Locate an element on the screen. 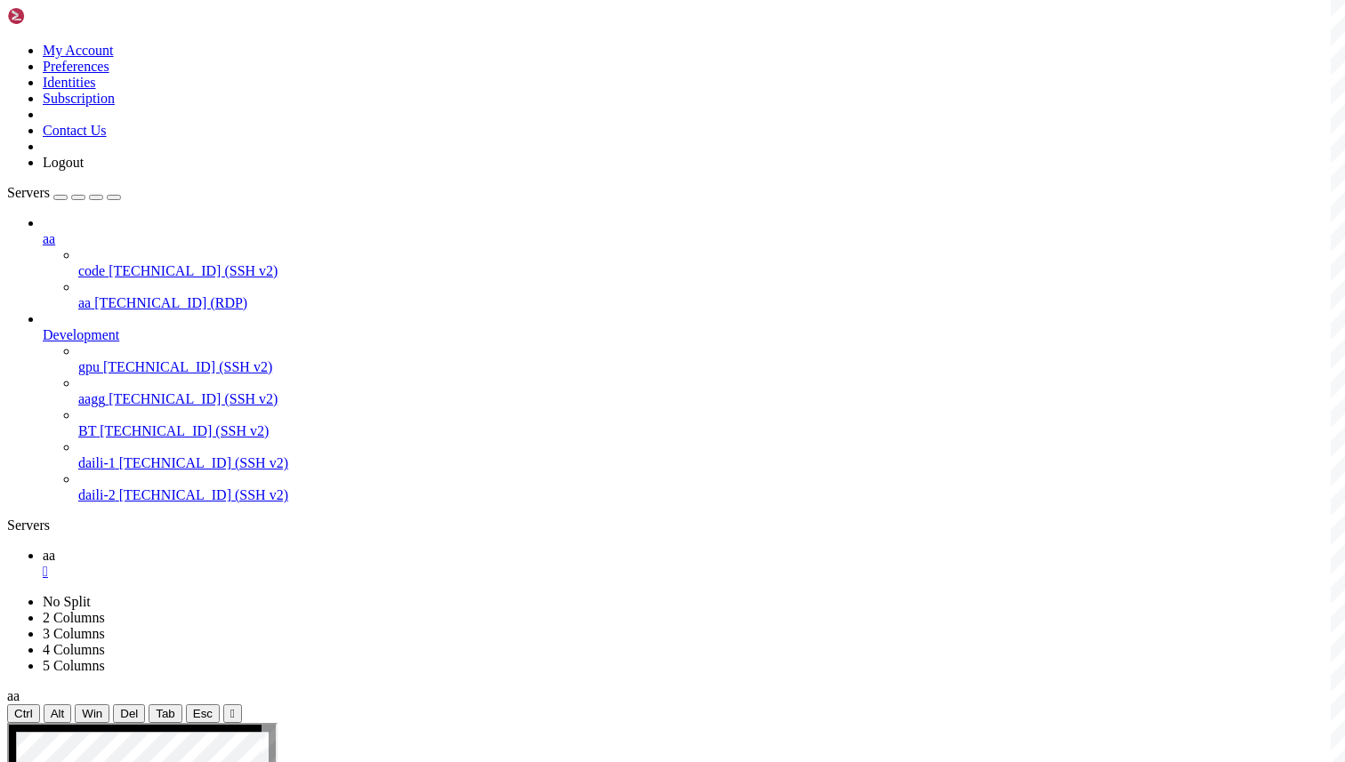  button: Win is located at coordinates (92, 713).